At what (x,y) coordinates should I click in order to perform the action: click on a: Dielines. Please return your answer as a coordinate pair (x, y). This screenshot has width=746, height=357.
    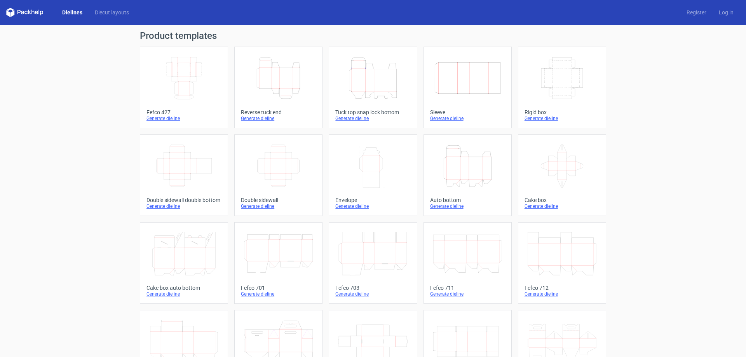
    Looking at the image, I should click on (72, 12).